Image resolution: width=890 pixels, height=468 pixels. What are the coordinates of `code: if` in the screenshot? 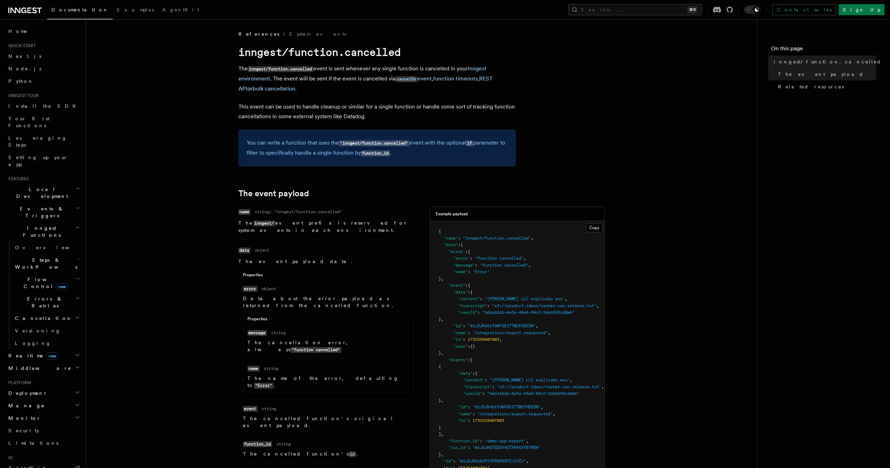 It's located at (469, 143).